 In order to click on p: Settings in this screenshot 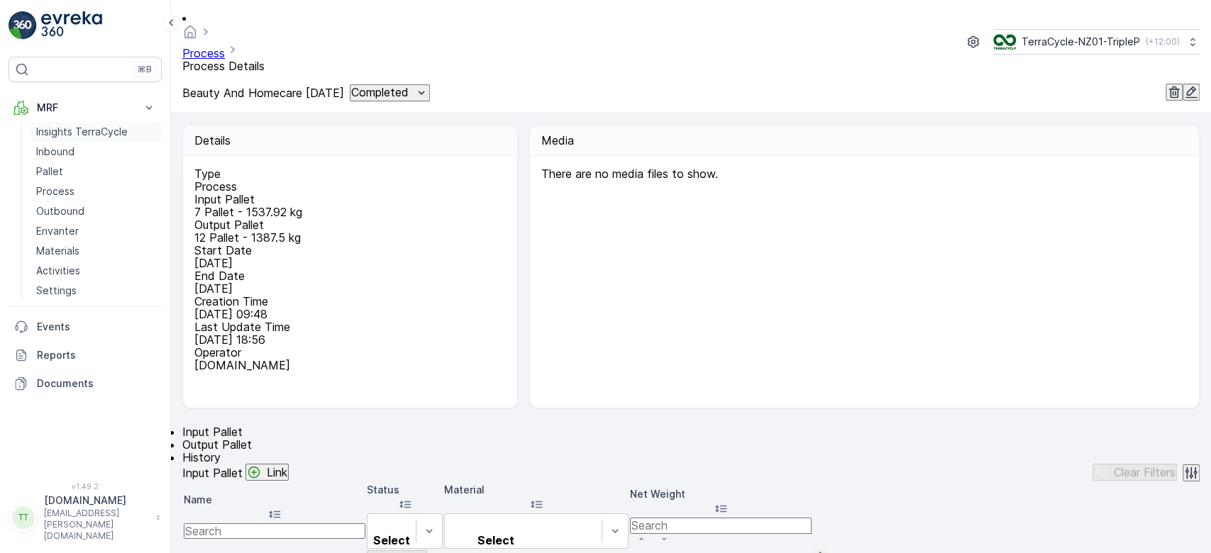, I will do `click(56, 291)`.